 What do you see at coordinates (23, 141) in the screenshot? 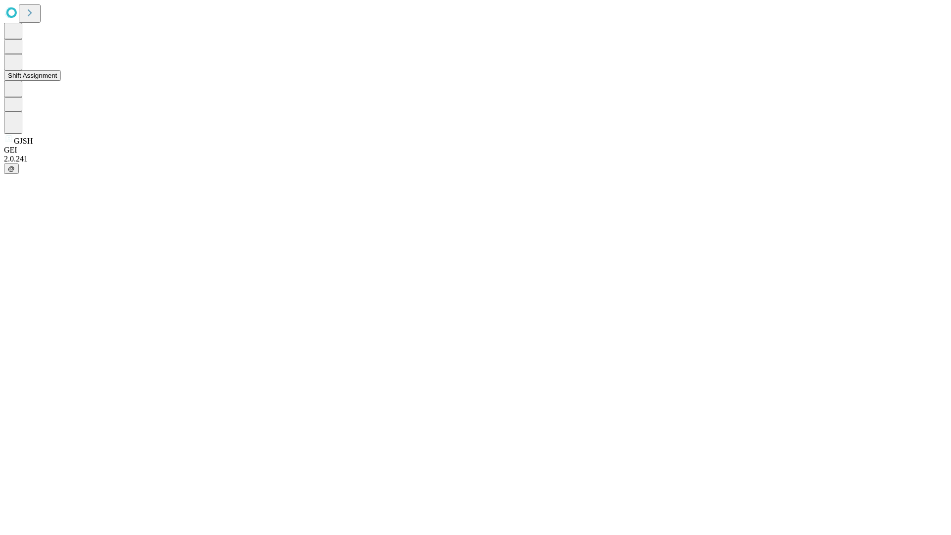
I see `span: GJSH` at bounding box center [23, 141].